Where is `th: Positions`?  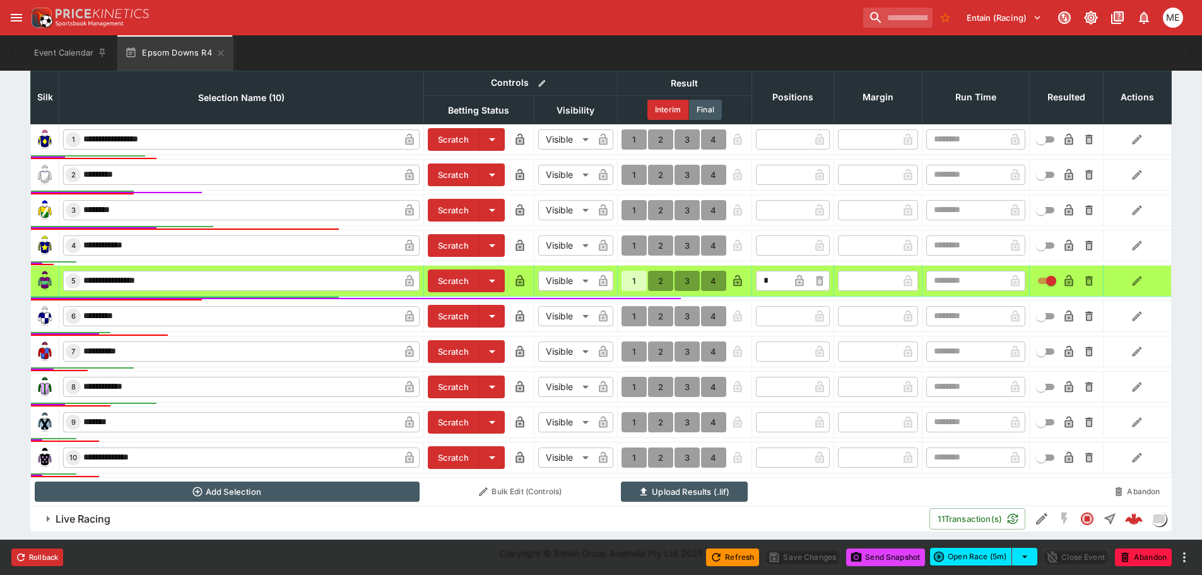
th: Positions is located at coordinates (792, 97).